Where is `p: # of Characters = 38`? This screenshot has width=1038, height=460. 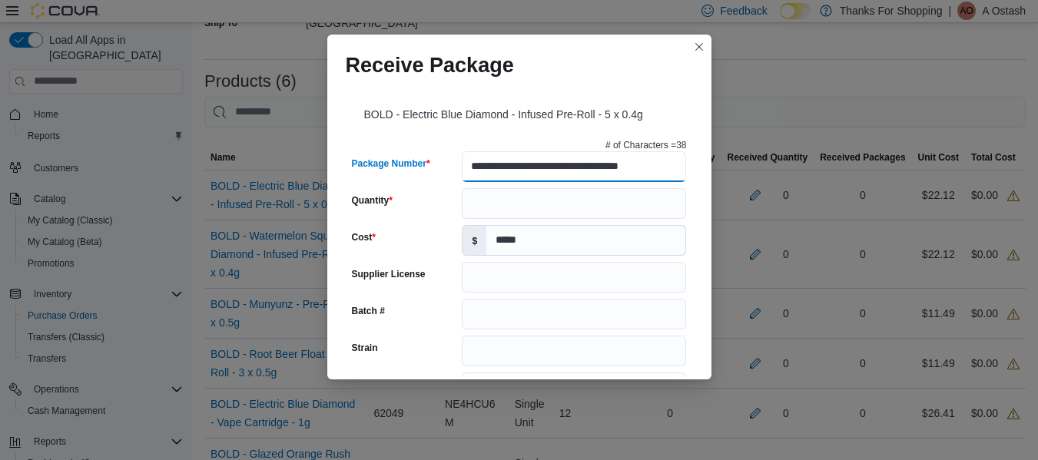 p: # of Characters = 38 is located at coordinates (646, 145).